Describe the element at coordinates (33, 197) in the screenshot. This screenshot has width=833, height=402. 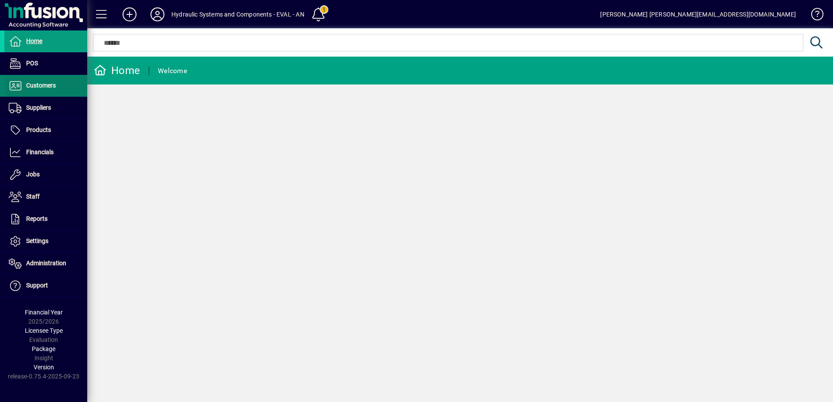
I see `span: Staff` at that location.